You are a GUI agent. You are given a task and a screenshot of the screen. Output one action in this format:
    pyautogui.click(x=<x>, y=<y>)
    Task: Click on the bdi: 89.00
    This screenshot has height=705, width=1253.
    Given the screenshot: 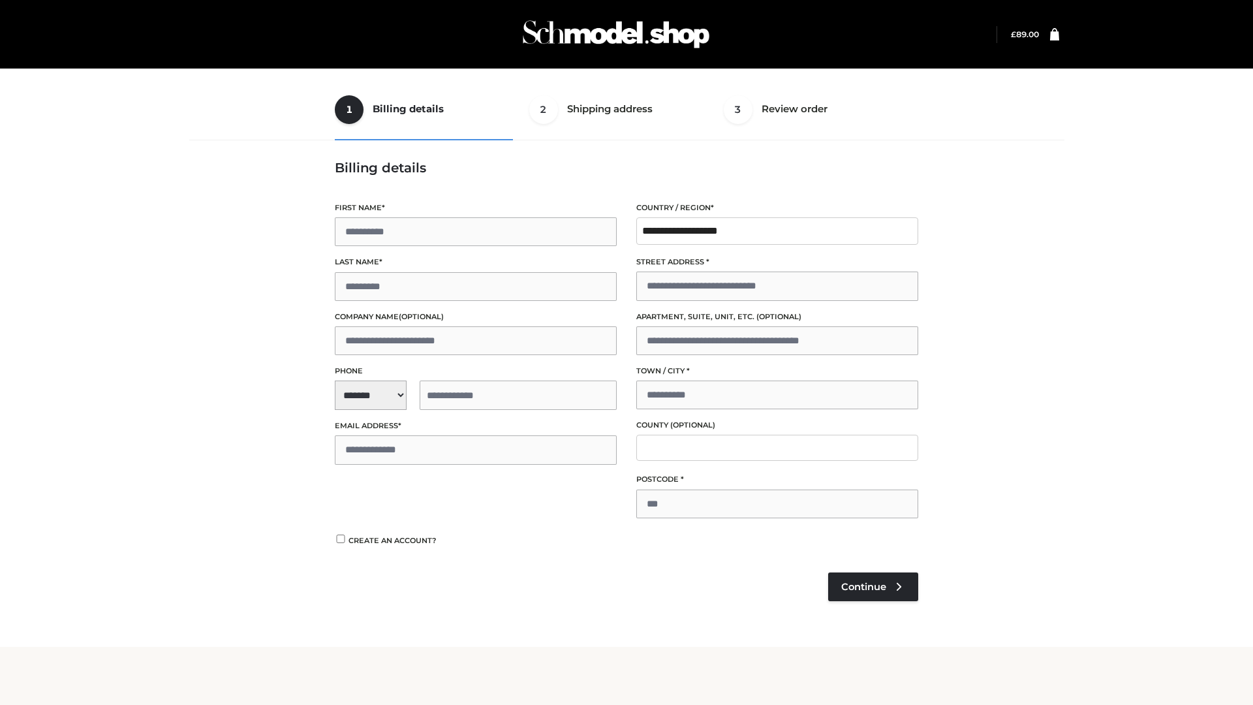 What is the action you would take?
    pyautogui.click(x=1025, y=34)
    